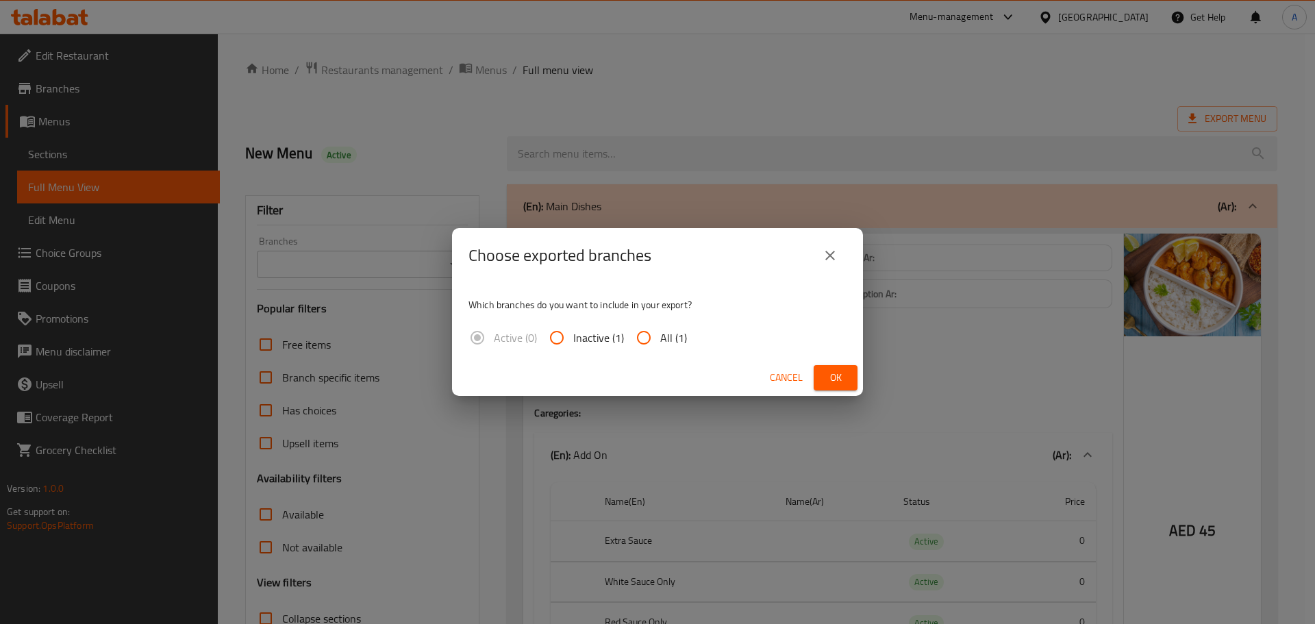 The width and height of the screenshot is (1315, 624). Describe the element at coordinates (836, 378) in the screenshot. I see `span: Ok` at that location.